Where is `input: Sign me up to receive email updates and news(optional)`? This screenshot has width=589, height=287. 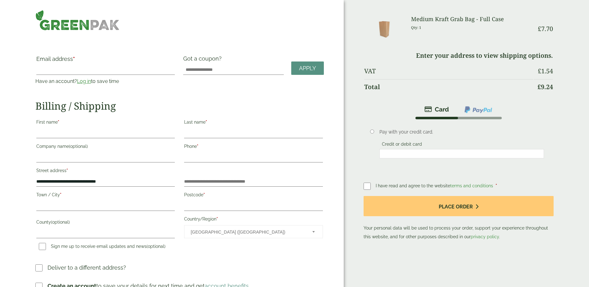 input: Sign me up to receive email updates and news(optional) is located at coordinates (42, 246).